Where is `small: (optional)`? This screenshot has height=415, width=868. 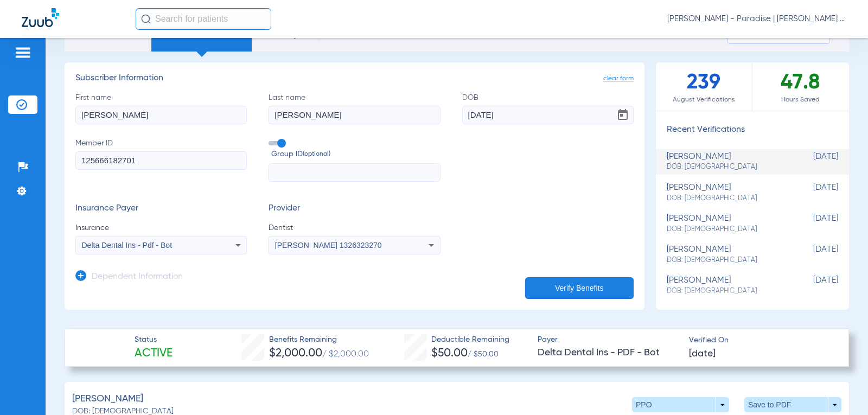 small: (optional) is located at coordinates (316, 154).